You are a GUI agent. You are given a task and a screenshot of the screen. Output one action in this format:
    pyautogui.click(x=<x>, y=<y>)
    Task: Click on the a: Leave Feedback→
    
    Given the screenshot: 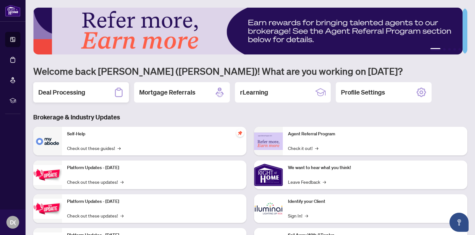 What is the action you would take?
    pyautogui.click(x=307, y=182)
    